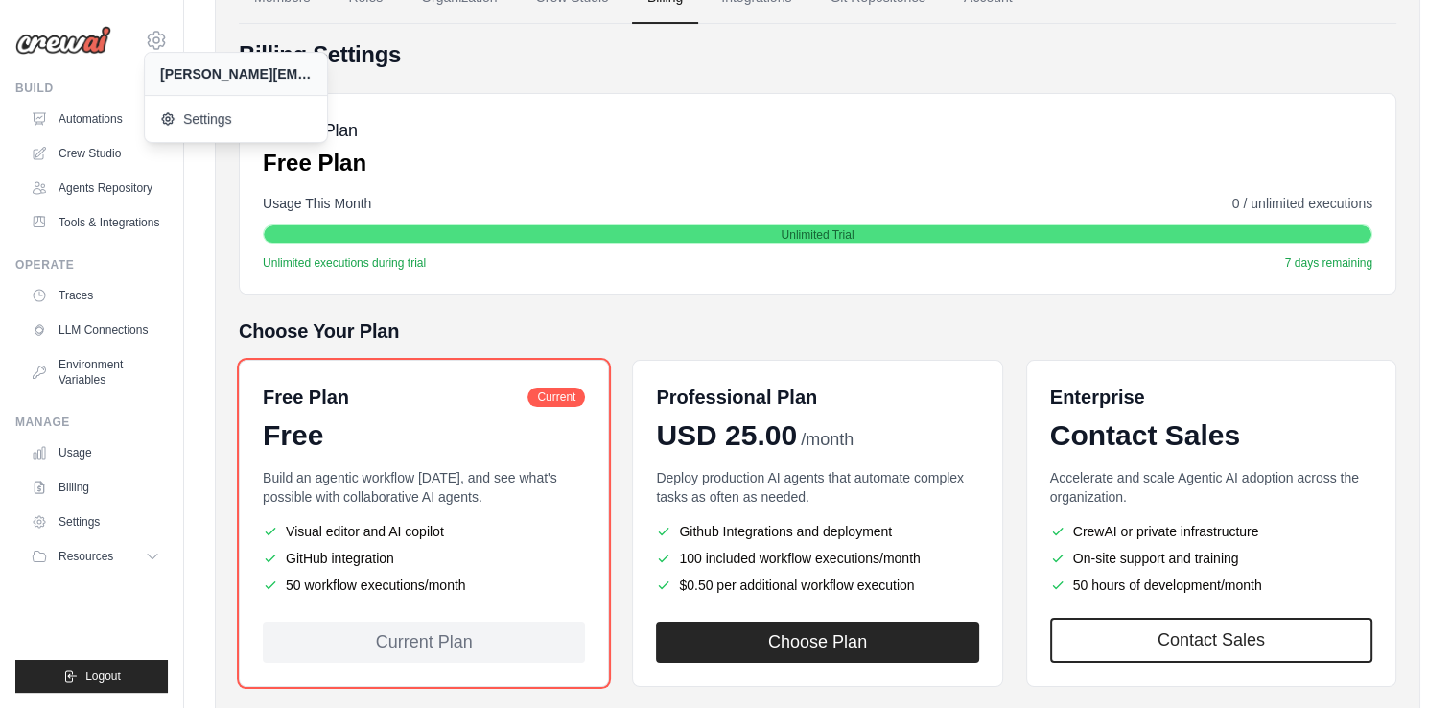  What do you see at coordinates (91, 422) in the screenshot?
I see `div: Manage` at bounding box center [91, 422].